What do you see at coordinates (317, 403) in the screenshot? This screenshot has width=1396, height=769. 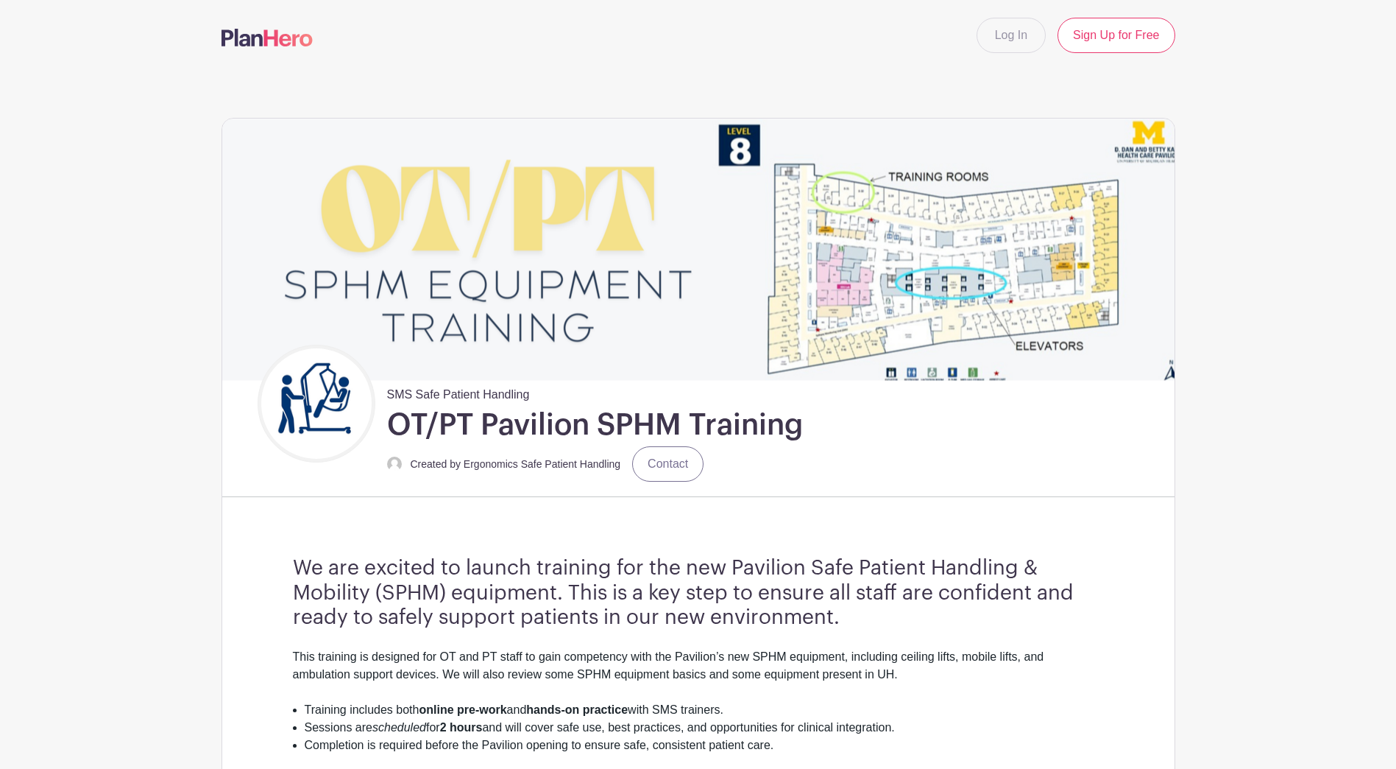 I see `img: Untitled%20design.png` at bounding box center [317, 403].